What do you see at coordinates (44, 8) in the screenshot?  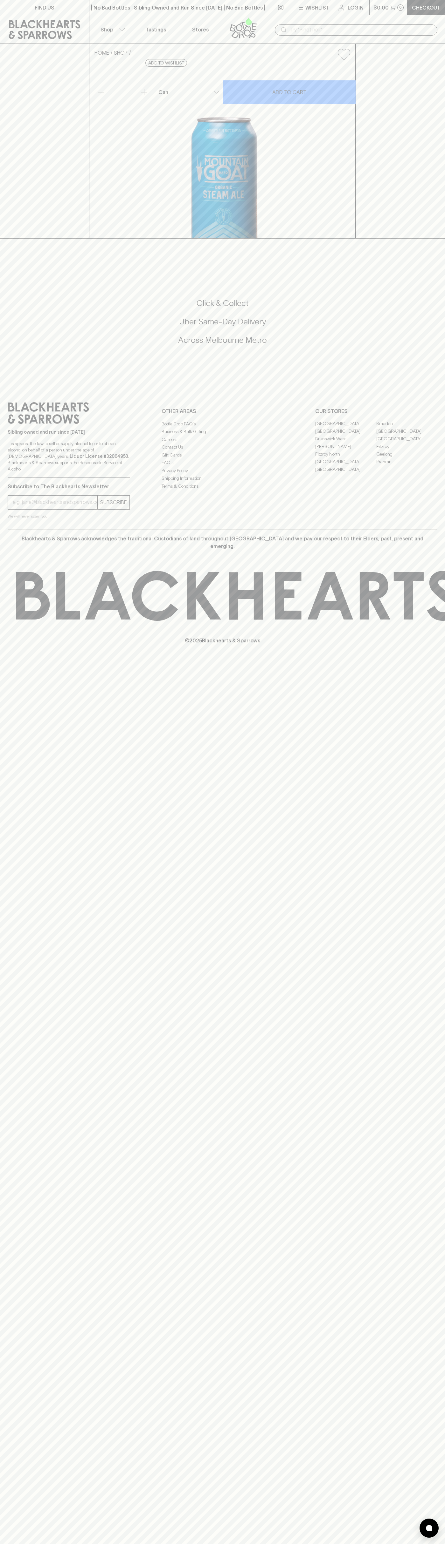 I see `p: FIND US` at bounding box center [44, 8].